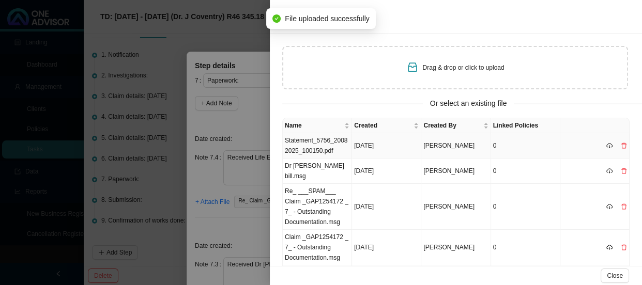 The width and height of the screenshot is (642, 285). Describe the element at coordinates (383, 126) in the screenshot. I see `span: Created` at that location.